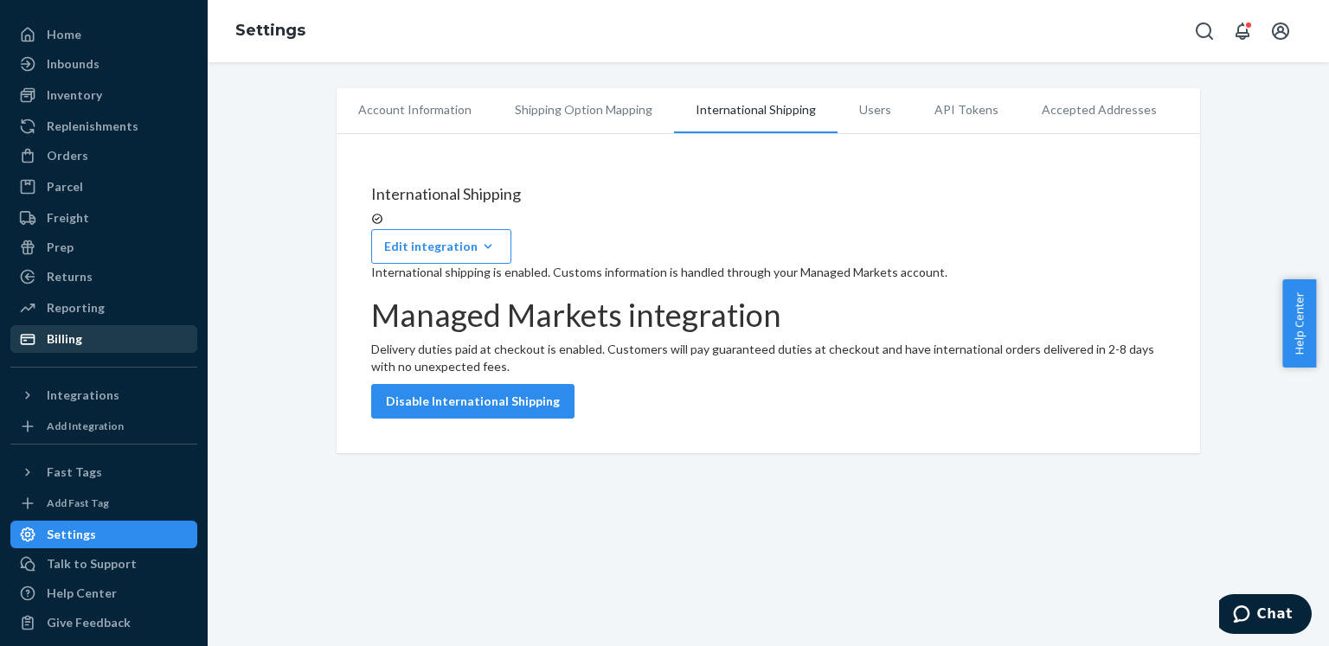  What do you see at coordinates (270, 31) in the screenshot?
I see `ol: breadcrumbs` at bounding box center [270, 31].